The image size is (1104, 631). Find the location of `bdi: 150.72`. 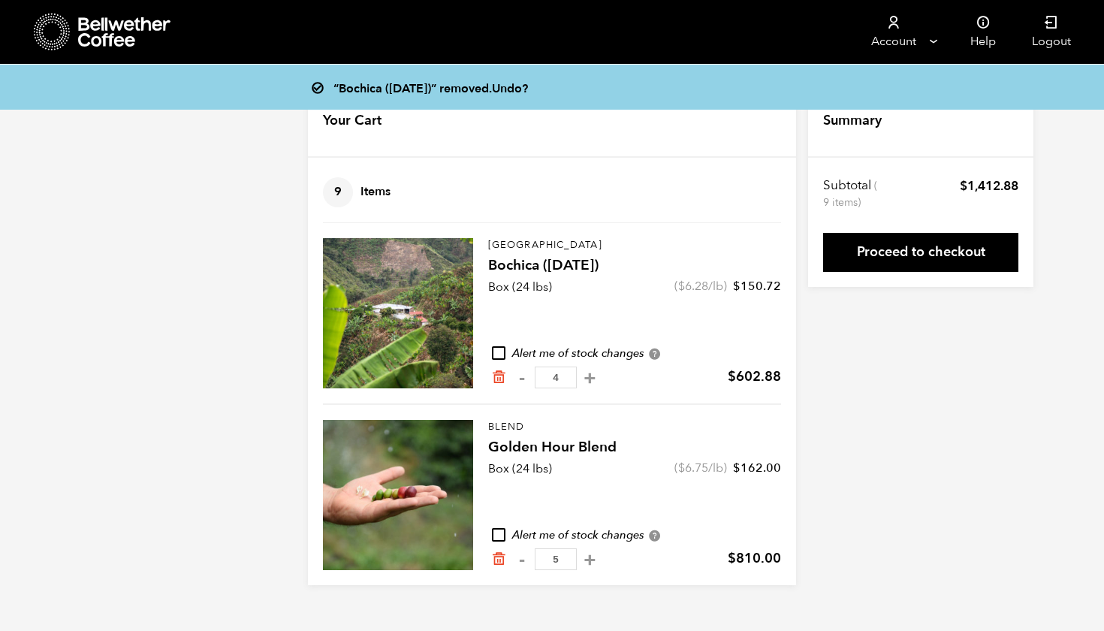

bdi: 150.72 is located at coordinates (757, 286).